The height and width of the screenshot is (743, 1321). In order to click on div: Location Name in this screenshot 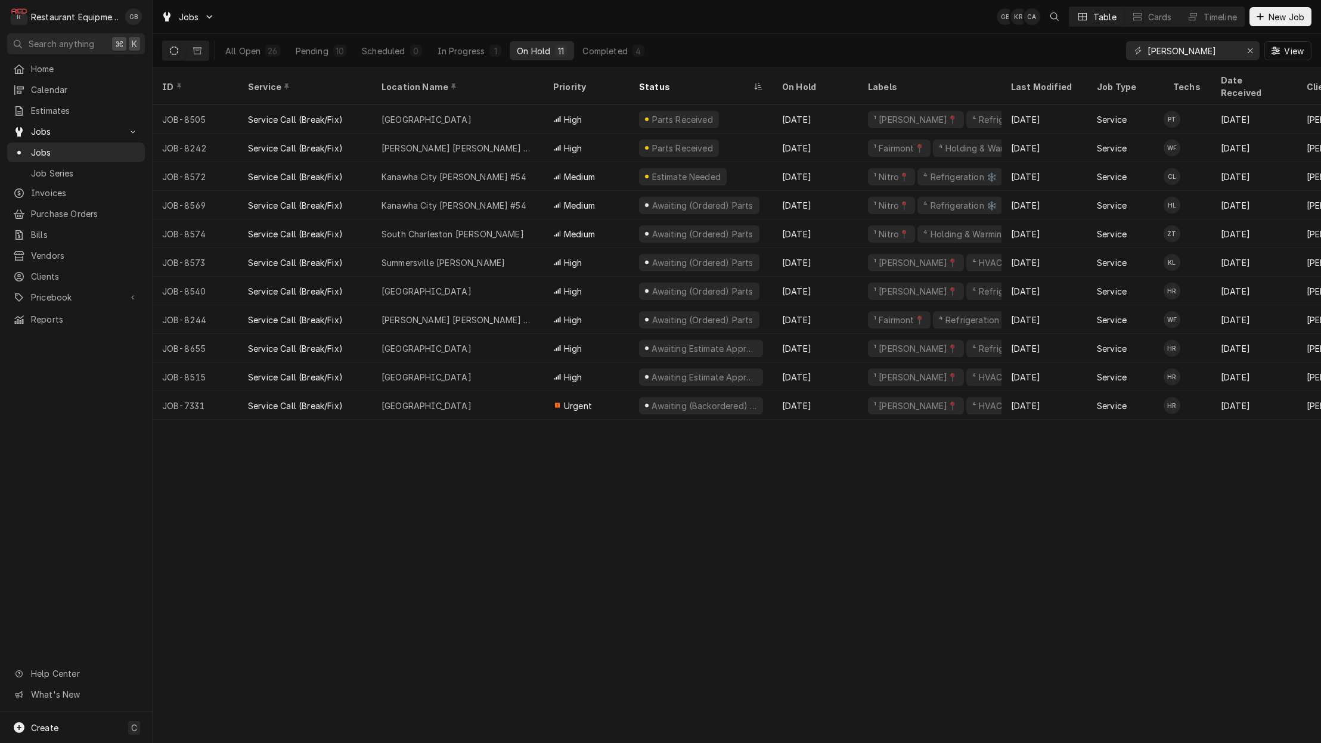, I will do `click(457, 86)`.